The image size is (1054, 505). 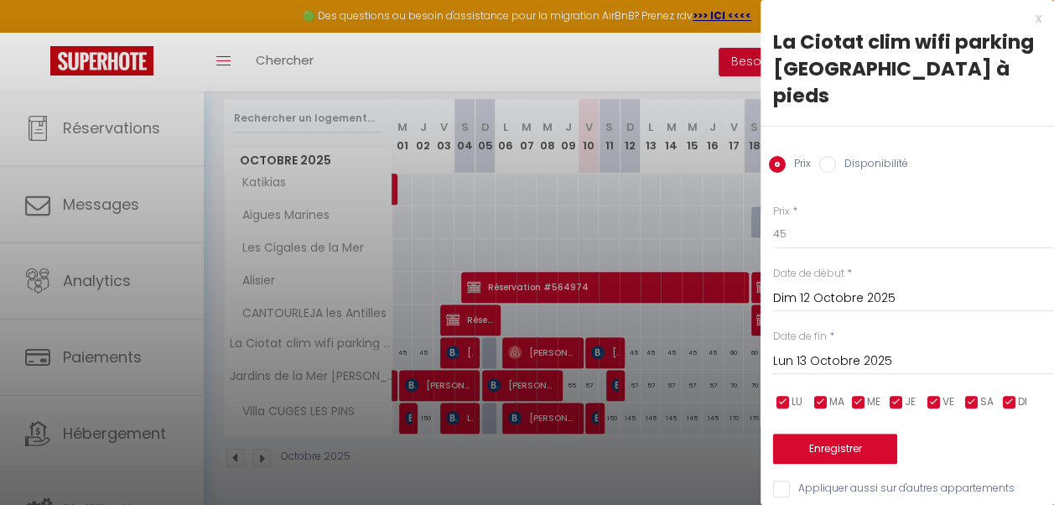 What do you see at coordinates (873, 402) in the screenshot?
I see `span: ME` at bounding box center [873, 402].